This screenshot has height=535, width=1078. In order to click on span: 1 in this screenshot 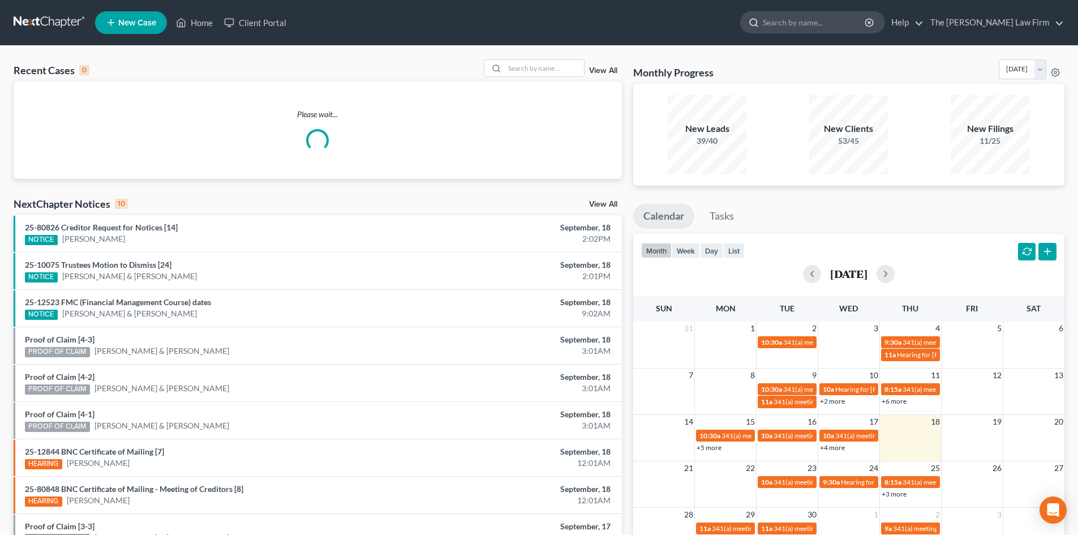, I will do `click(876, 514)`.